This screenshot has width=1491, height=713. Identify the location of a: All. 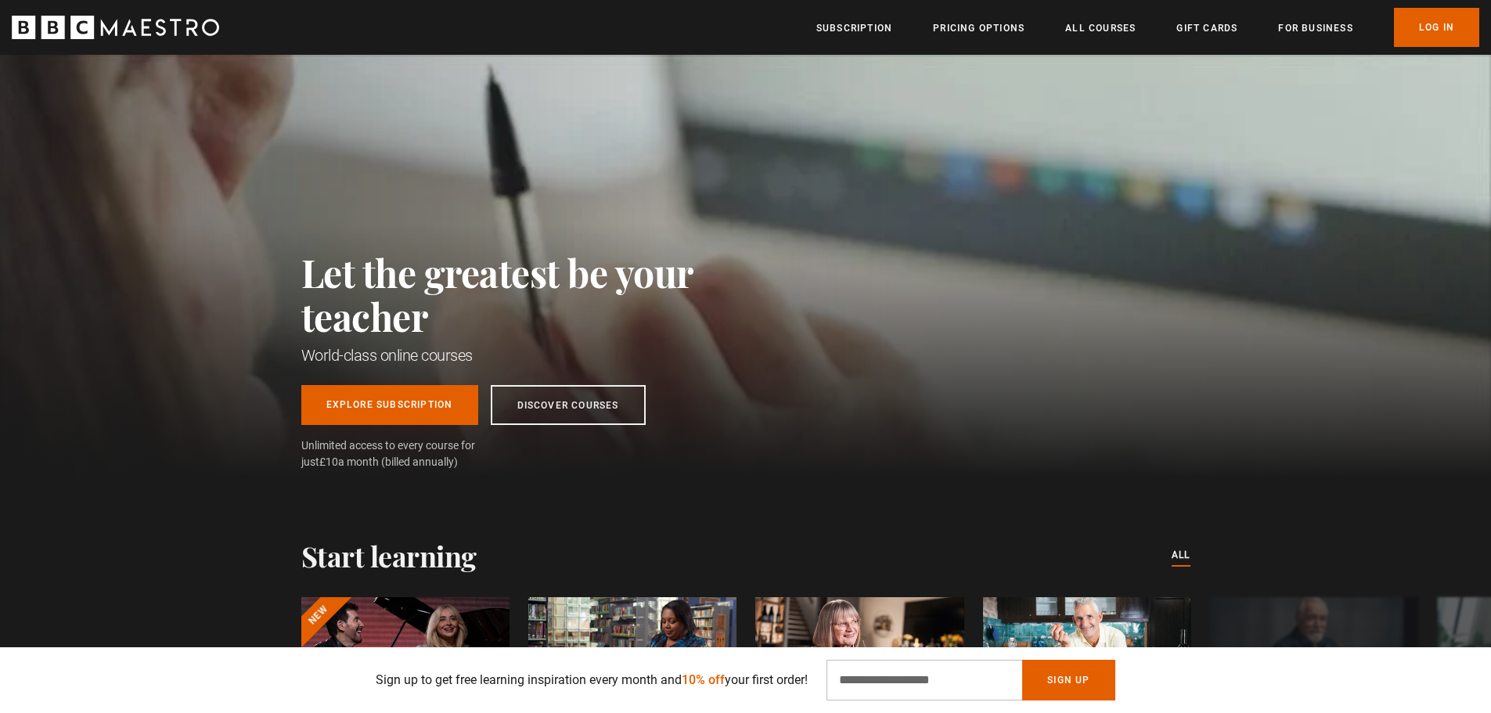
(1181, 556).